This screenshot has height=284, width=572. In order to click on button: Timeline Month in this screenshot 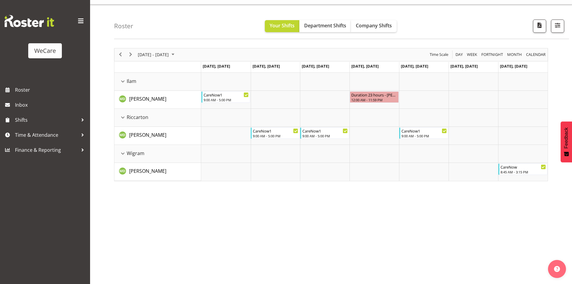, I will do `click(515, 54)`.